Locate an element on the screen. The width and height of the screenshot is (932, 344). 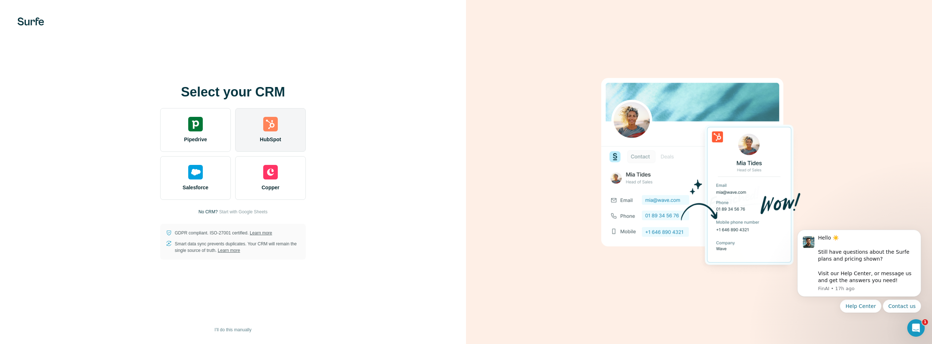
span: Pipedrive is located at coordinates (195, 139).